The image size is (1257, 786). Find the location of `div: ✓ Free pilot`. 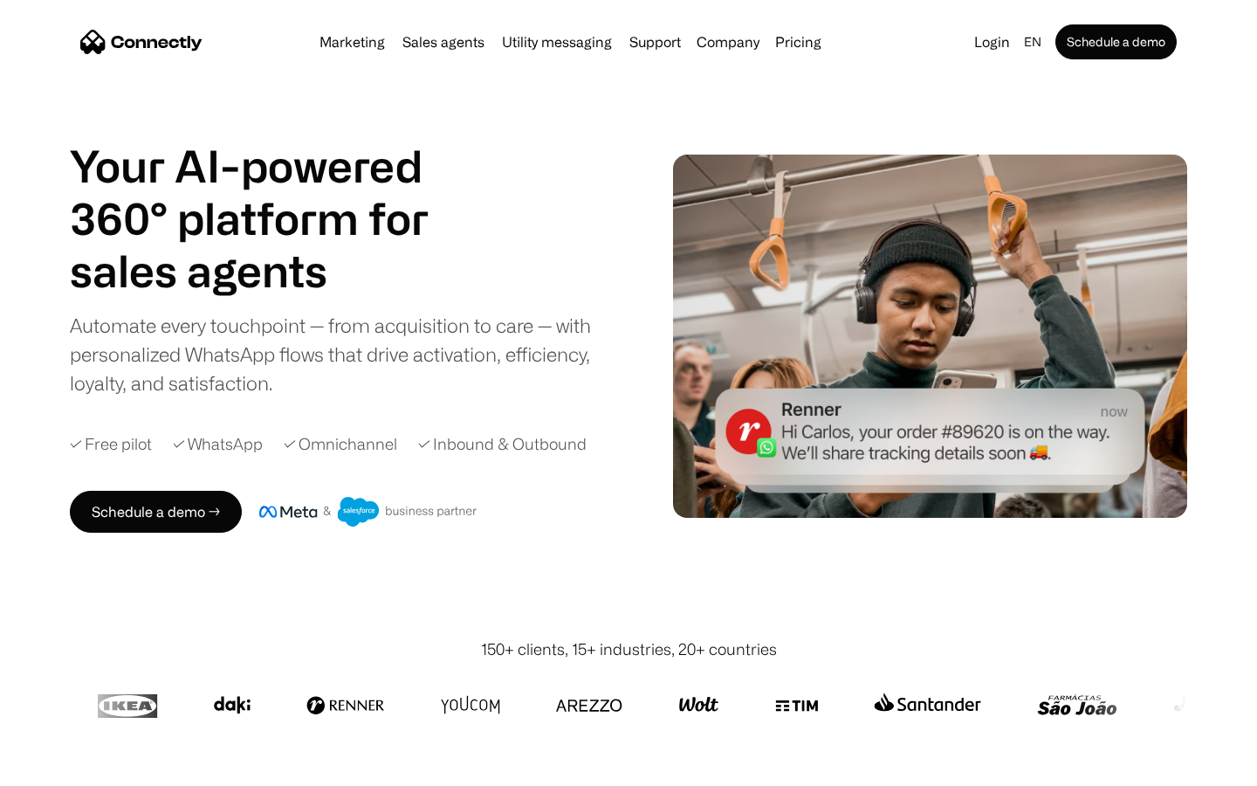

div: ✓ Free pilot is located at coordinates (111, 443).